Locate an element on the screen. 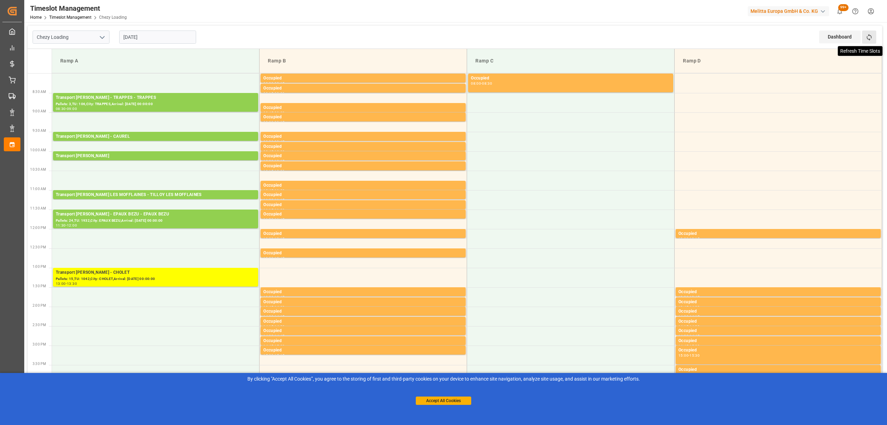 This screenshot has height=425, width=887. div: Ramp A is located at coordinates (156, 61).